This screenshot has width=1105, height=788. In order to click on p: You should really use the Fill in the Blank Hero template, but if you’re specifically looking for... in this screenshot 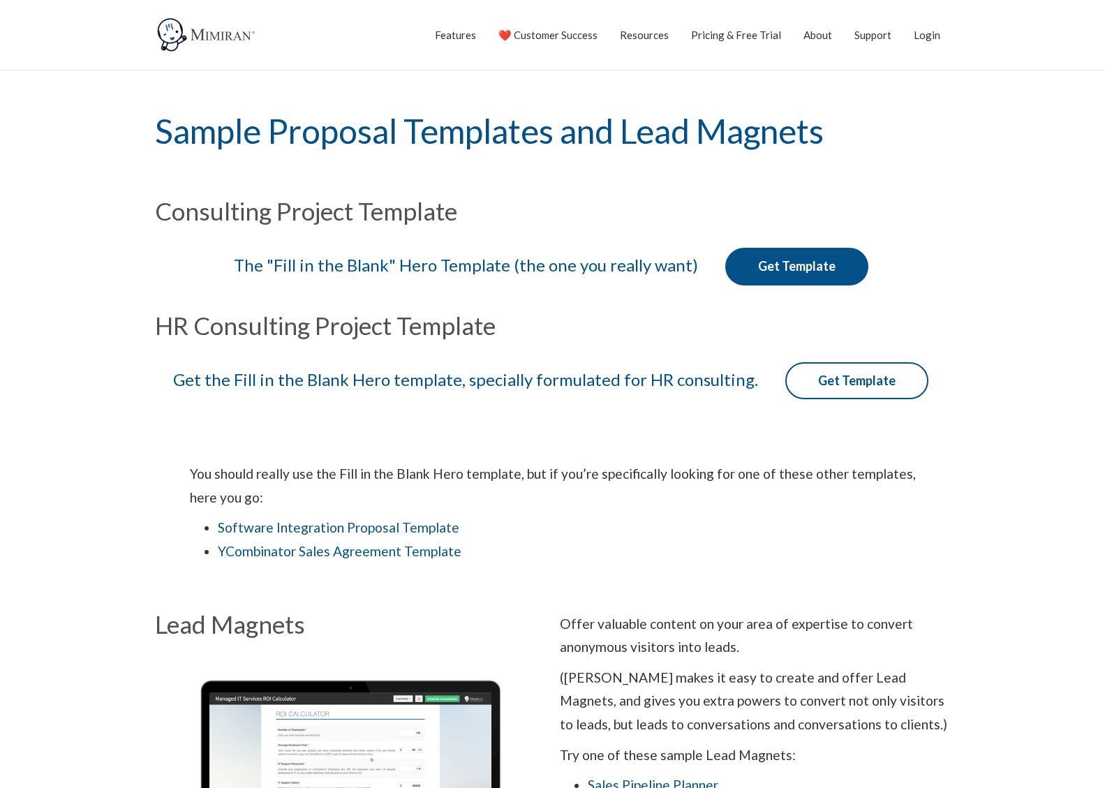, I will do `click(553, 485)`.